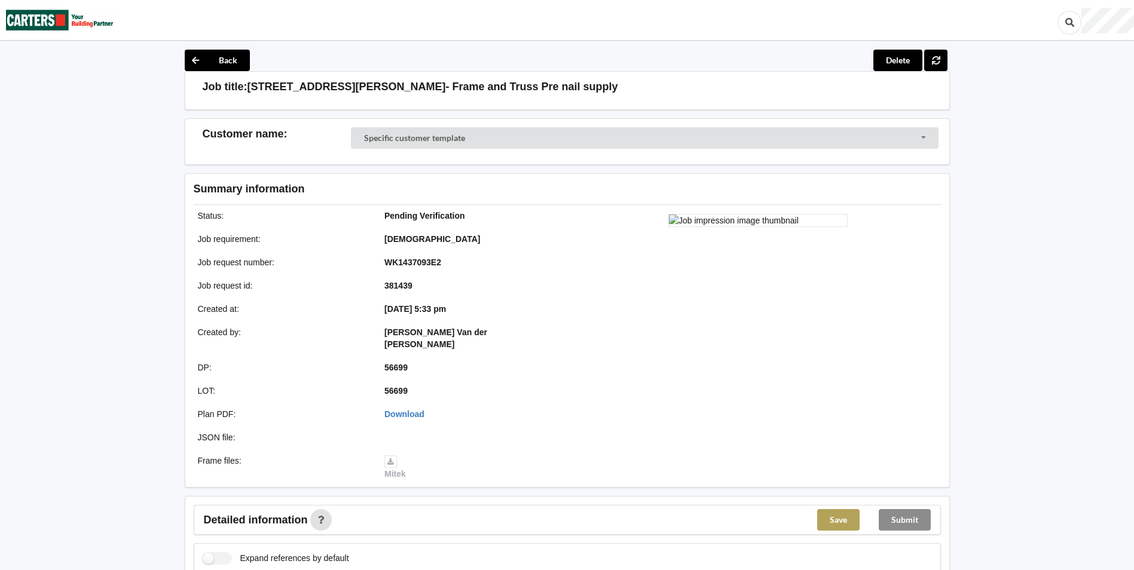 The width and height of the screenshot is (1134, 570). I want to click on div: Job requirement :, so click(283, 239).